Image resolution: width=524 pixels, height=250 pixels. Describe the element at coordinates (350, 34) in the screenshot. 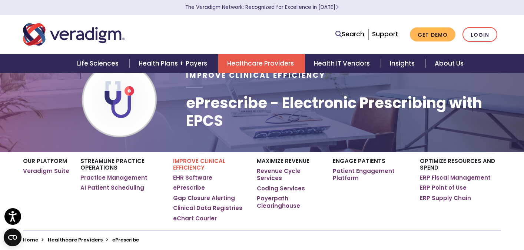

I see `a: Search` at that location.